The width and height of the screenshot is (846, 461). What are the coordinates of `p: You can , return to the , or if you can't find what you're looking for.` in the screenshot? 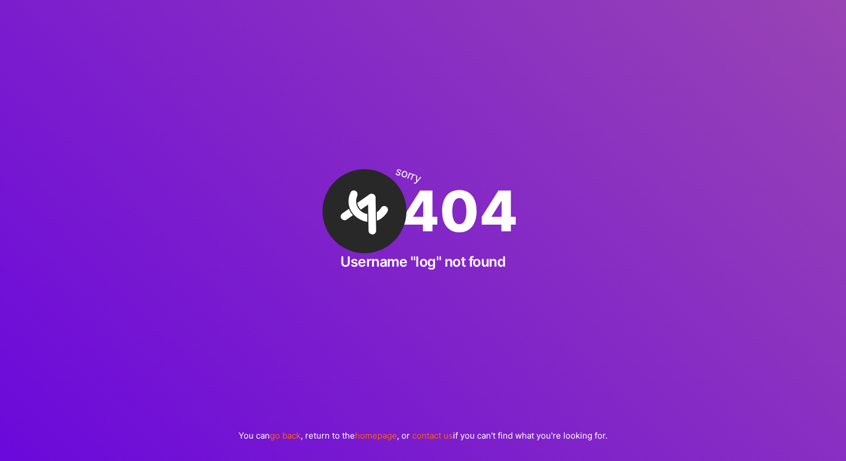 It's located at (423, 435).